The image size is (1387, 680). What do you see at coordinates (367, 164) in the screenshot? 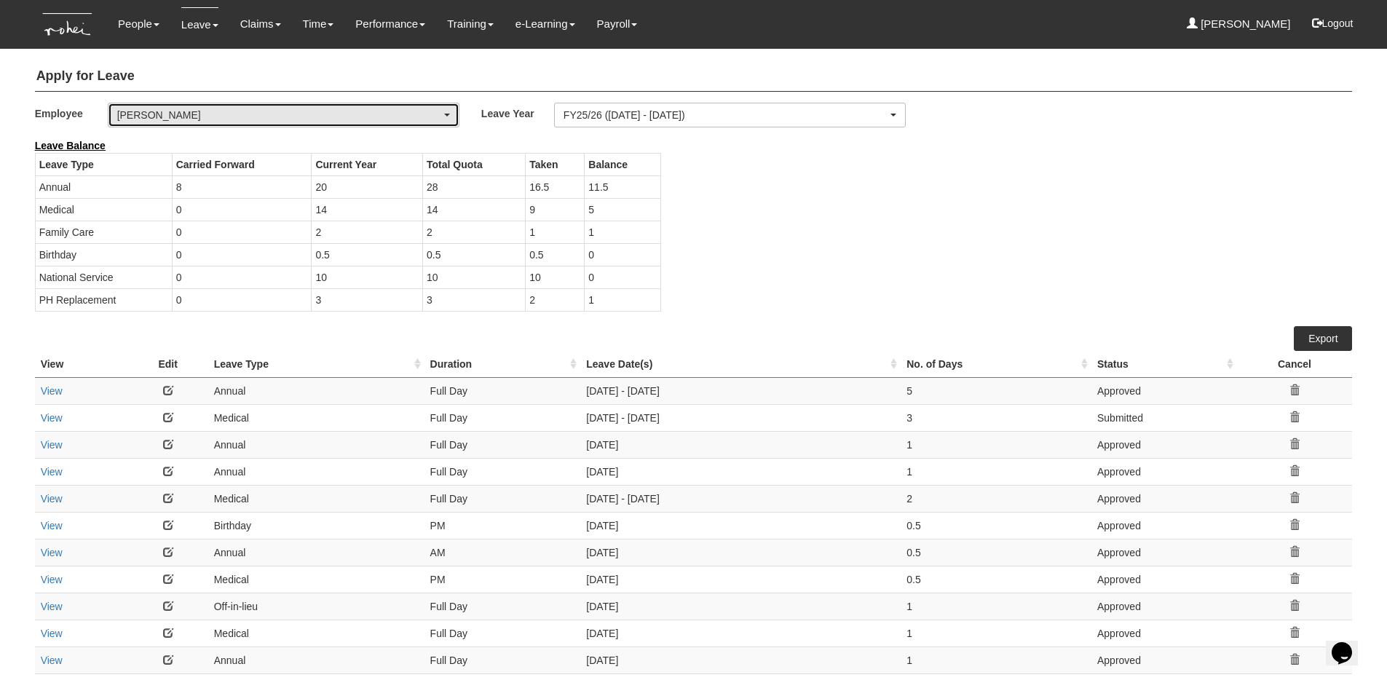
I see `th: Current Year` at bounding box center [367, 164].